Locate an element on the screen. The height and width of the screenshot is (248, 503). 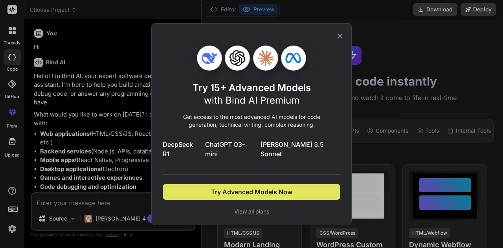
h1: Try 15+ Advanced Models is located at coordinates (251, 94).